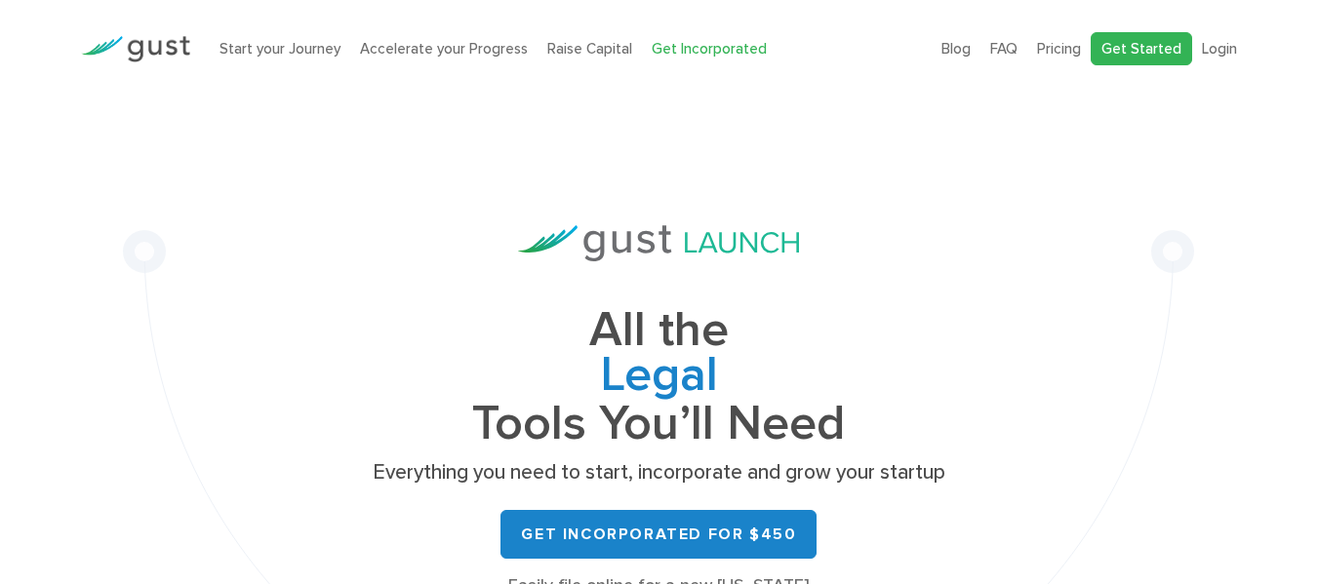 The image size is (1318, 584). What do you see at coordinates (659, 378) in the screenshot?
I see `span: Legal` at bounding box center [659, 378].